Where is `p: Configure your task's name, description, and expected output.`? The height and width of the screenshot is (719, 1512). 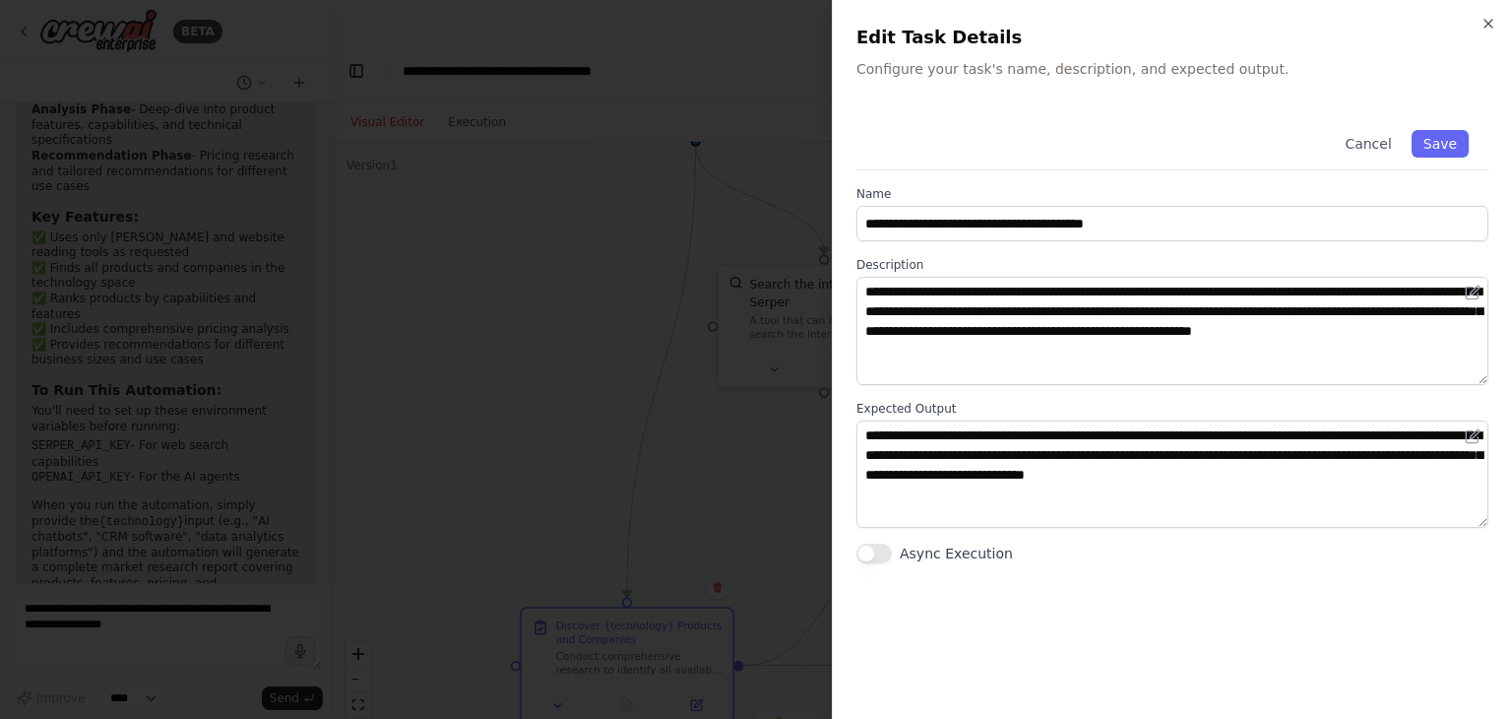
p: Configure your task's name, description, and expected output. is located at coordinates (1172, 69).